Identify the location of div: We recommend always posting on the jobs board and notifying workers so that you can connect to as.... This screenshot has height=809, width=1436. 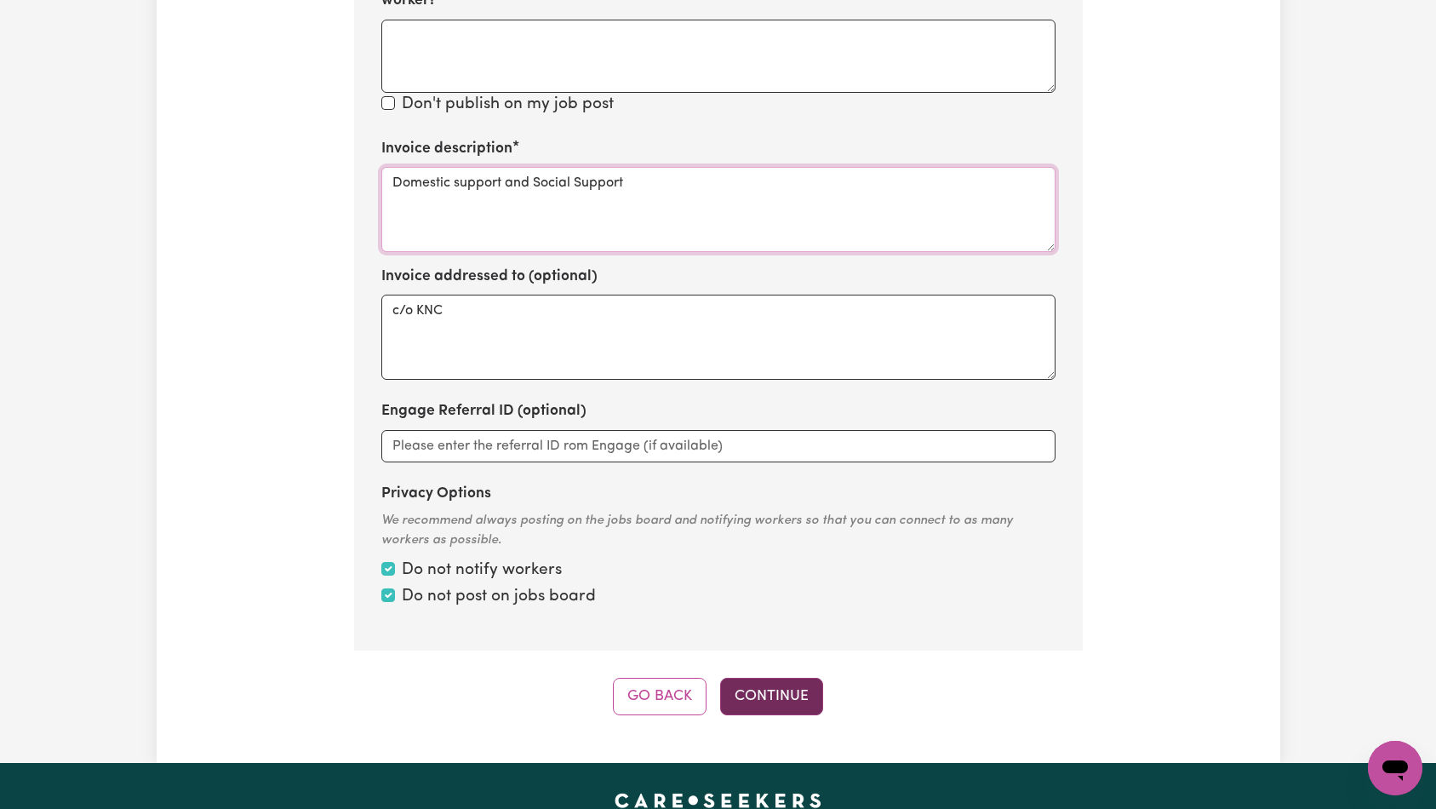
(719, 530).